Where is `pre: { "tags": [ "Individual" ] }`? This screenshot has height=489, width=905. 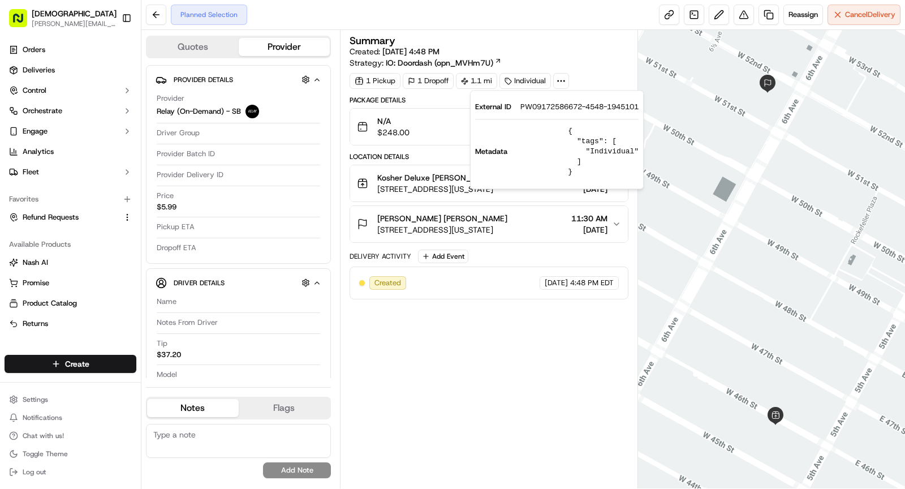 pre: { "tags": [ "Individual" ] } is located at coordinates (603, 152).